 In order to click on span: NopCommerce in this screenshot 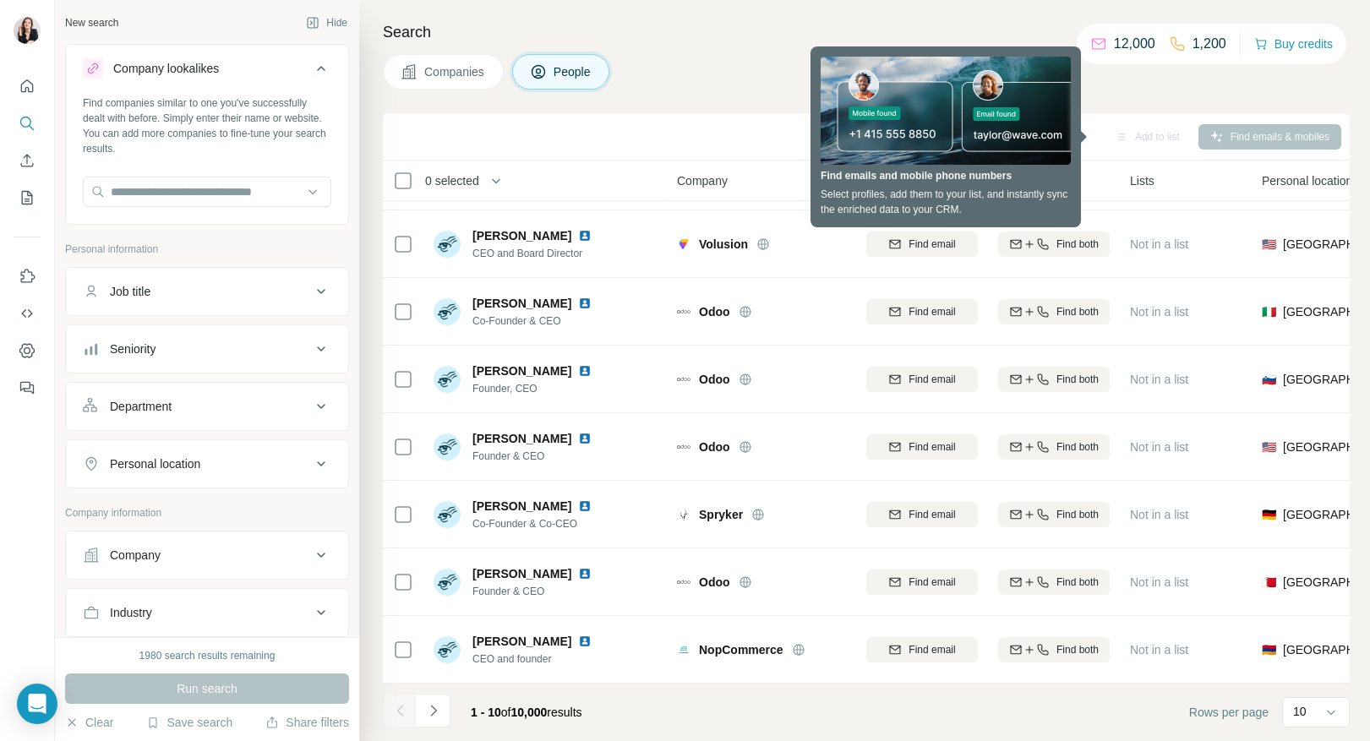, I will do `click(741, 650)`.